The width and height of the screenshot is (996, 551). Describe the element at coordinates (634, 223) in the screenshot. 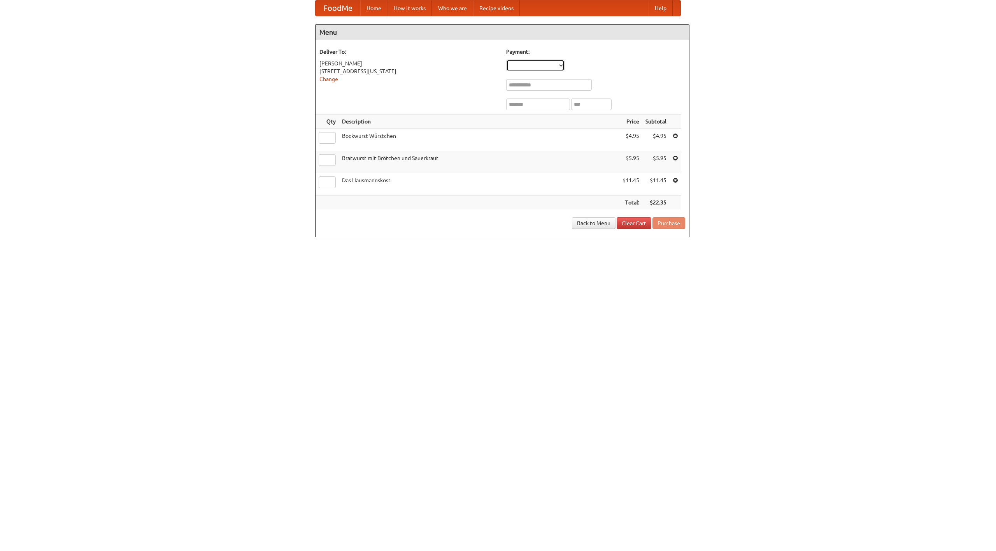

I see `a: Clear Cart` at that location.